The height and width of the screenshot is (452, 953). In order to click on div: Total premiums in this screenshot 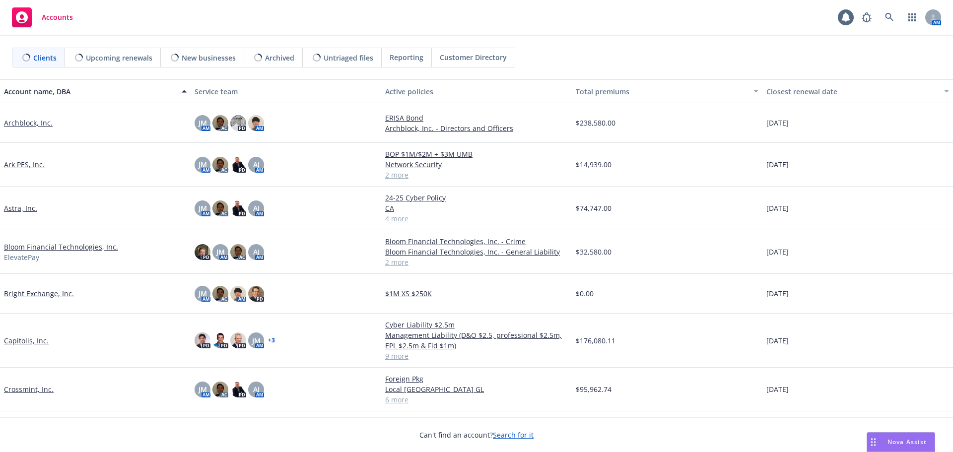, I will do `click(662, 91)`.